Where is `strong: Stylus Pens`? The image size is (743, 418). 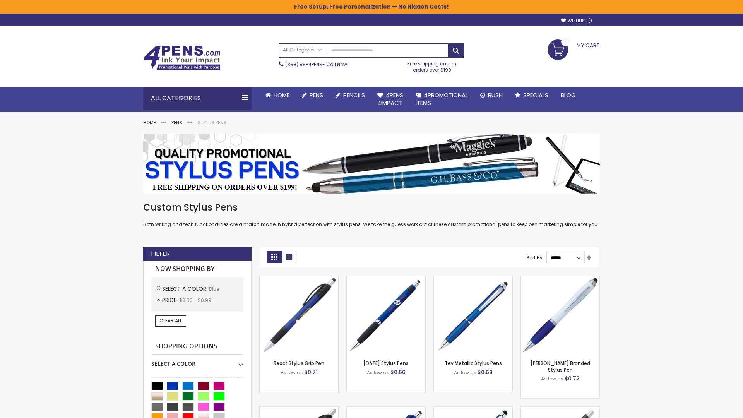 strong: Stylus Pens is located at coordinates (212, 122).